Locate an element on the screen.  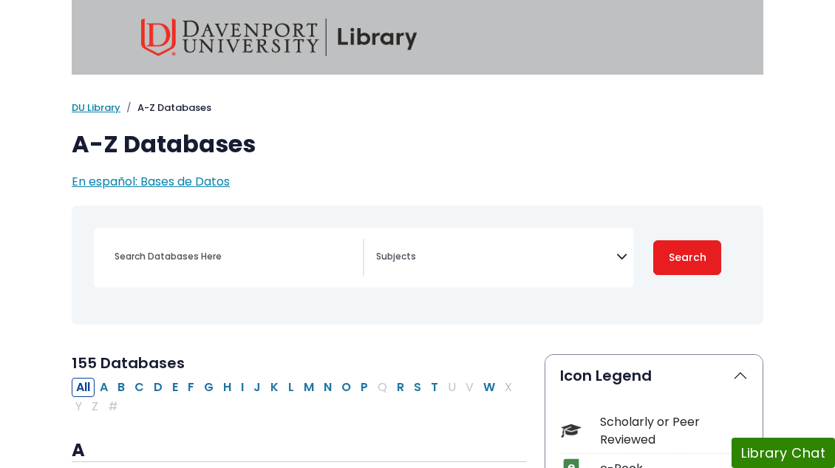
button: Filter Results L is located at coordinates (291, 387).